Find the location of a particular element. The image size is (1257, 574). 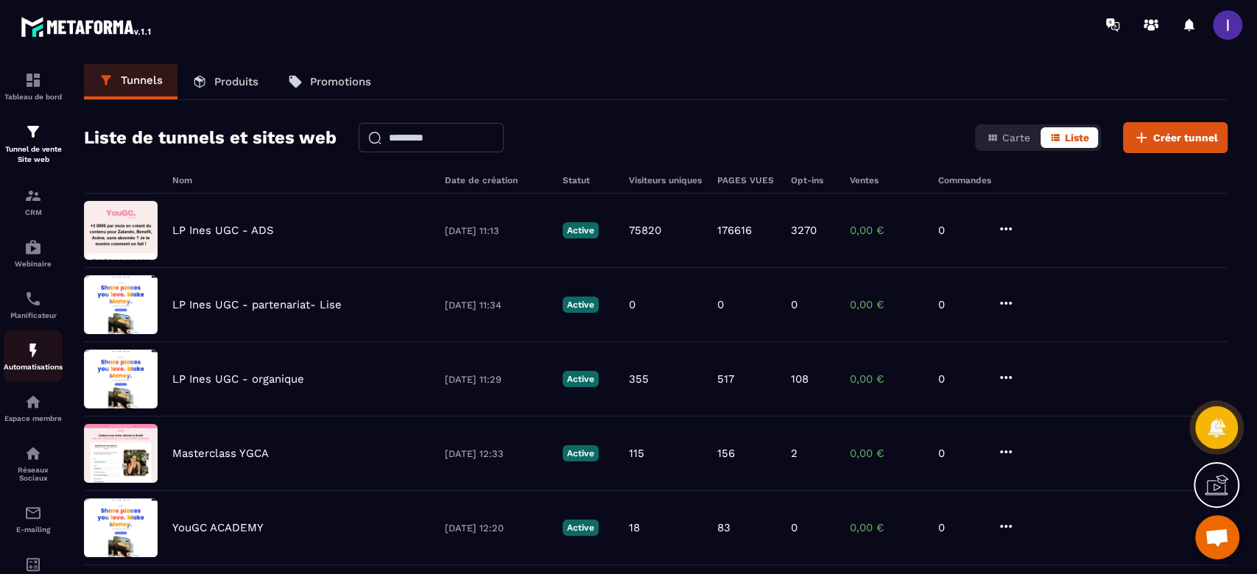

p: LP Ines UGC - organique is located at coordinates (238, 379).